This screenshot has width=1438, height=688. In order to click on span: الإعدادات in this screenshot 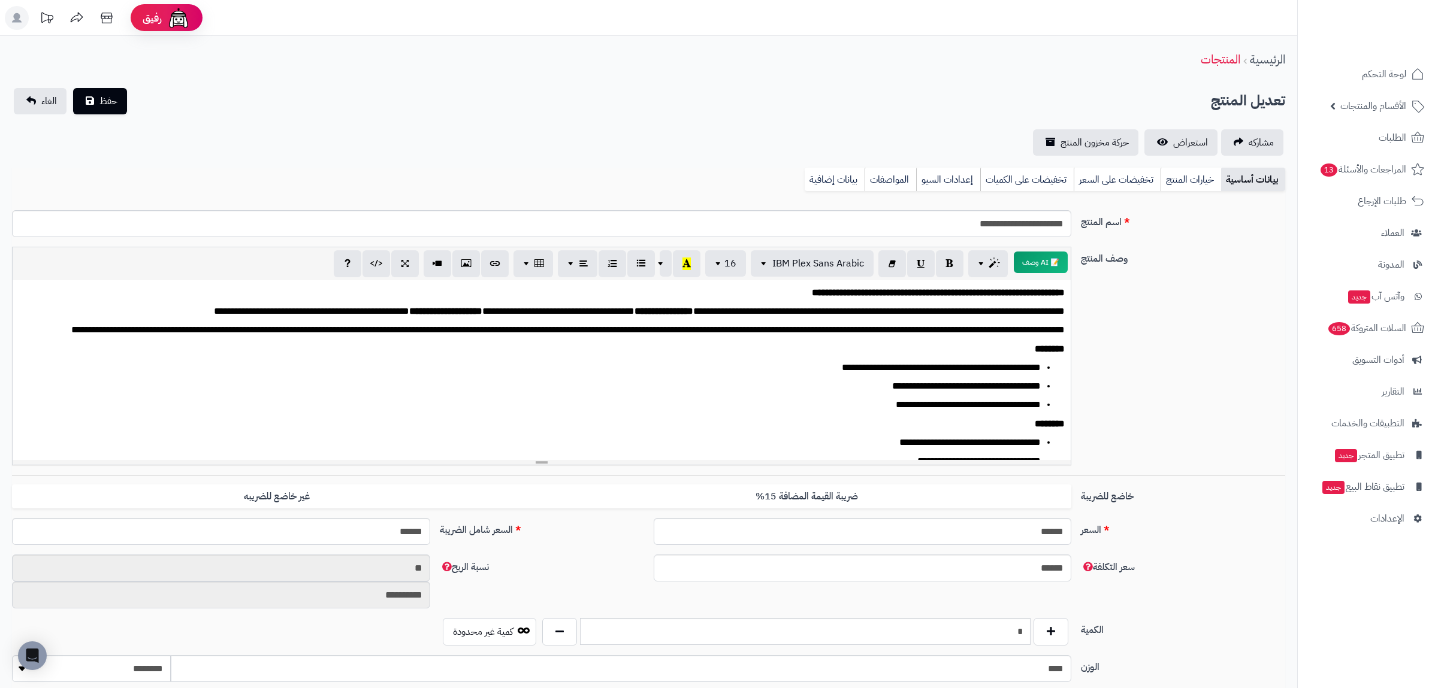, I will do `click(1387, 519)`.